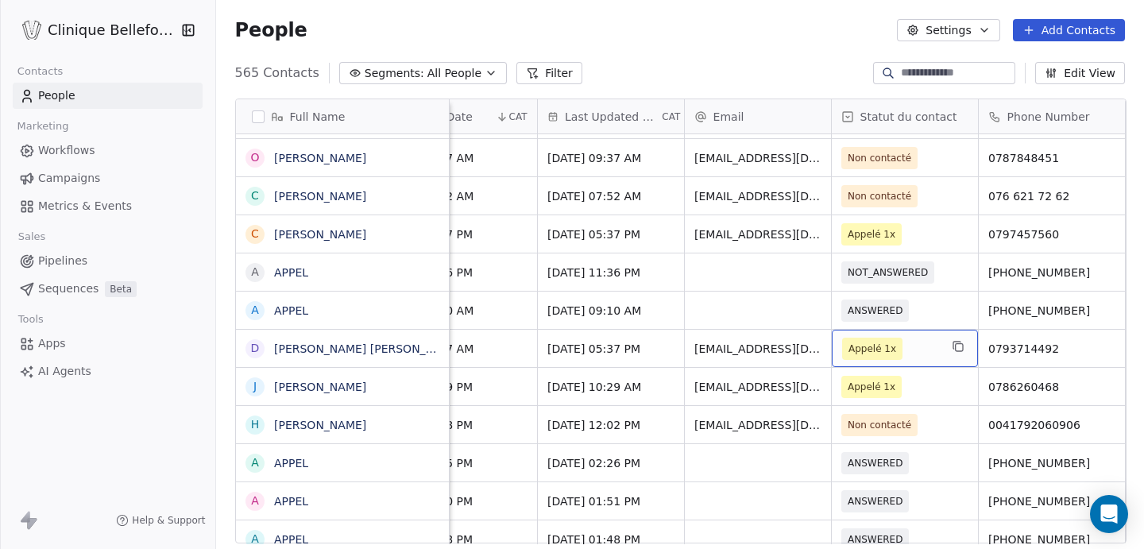 This screenshot has width=1144, height=549. Describe the element at coordinates (68, 288) in the screenshot. I see `span: Sequences` at that location.